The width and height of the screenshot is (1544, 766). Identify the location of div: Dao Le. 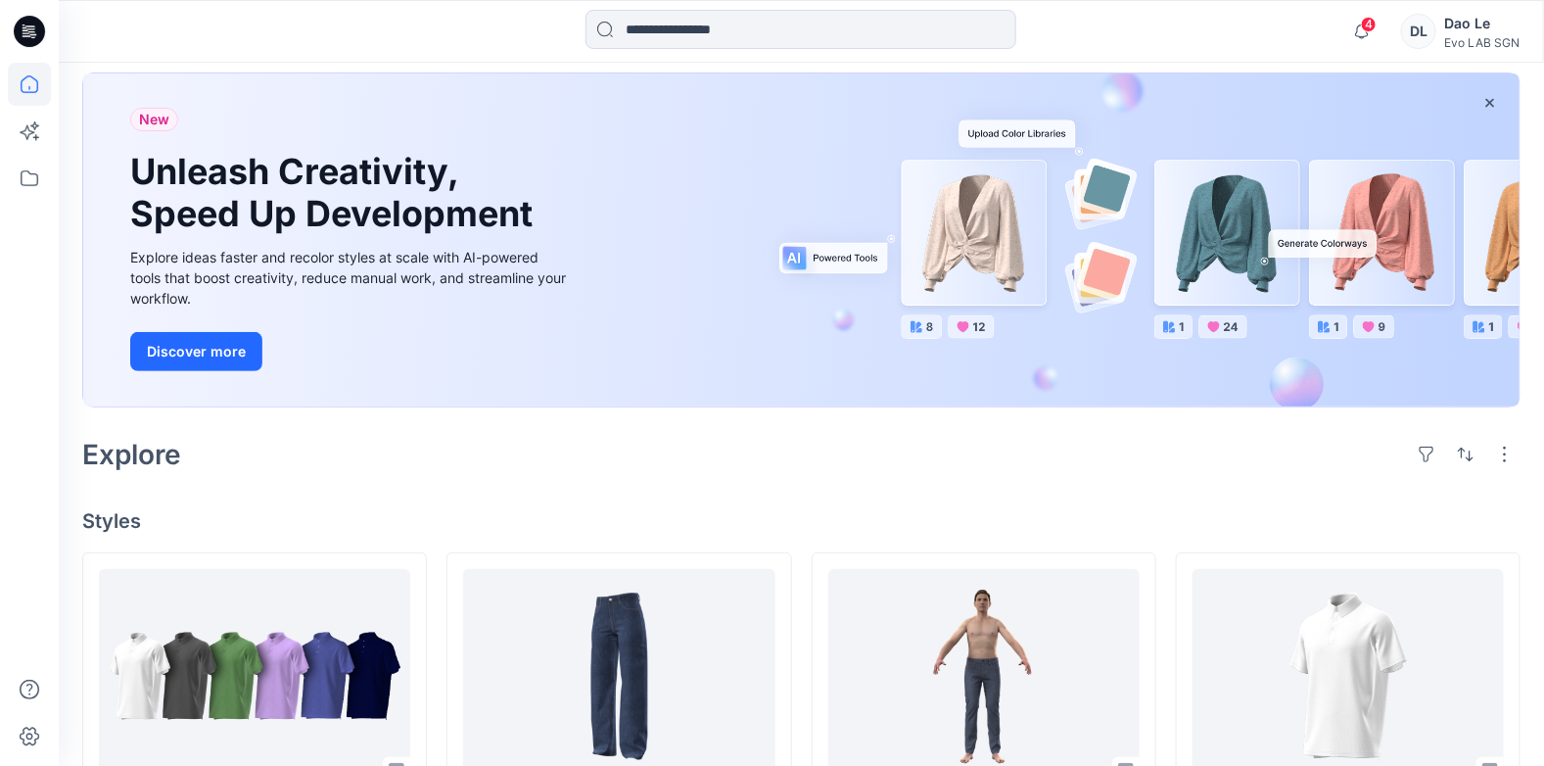
(1482, 24).